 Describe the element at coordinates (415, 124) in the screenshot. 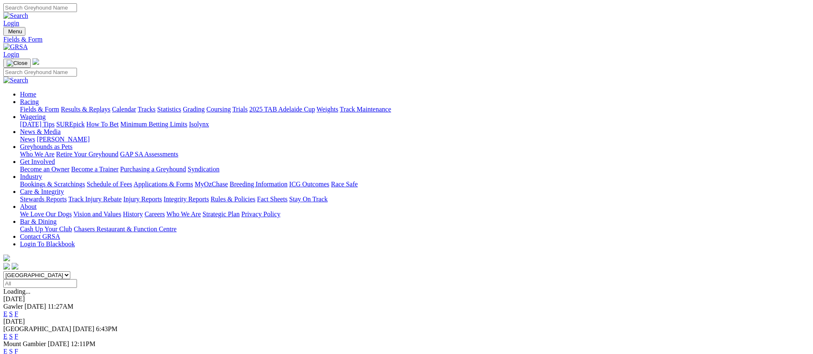

I see `div: Wagering` at that location.